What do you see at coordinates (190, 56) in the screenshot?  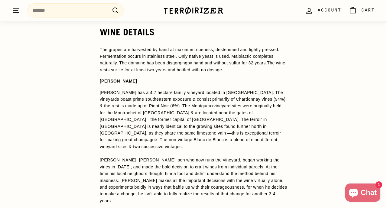 I see `span: The grapes are harvested by hand at maximum ripeness, destemmed and lightly pressed. Fermentation...` at bounding box center [190, 56].